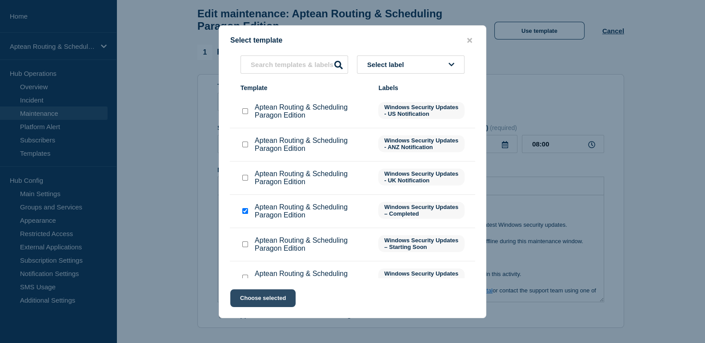 Image resolution: width=705 pixels, height=343 pixels. Describe the element at coordinates (305, 88) in the screenshot. I see `div: Template` at that location.